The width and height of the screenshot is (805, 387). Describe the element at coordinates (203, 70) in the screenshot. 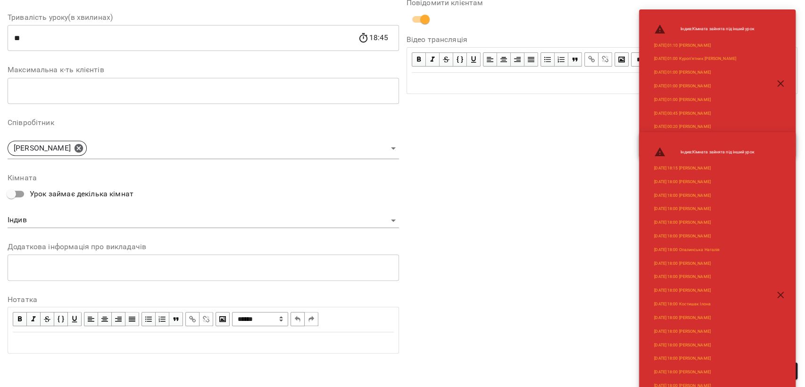

I see `label: Максимальна к-ть клієнтів` at that location.